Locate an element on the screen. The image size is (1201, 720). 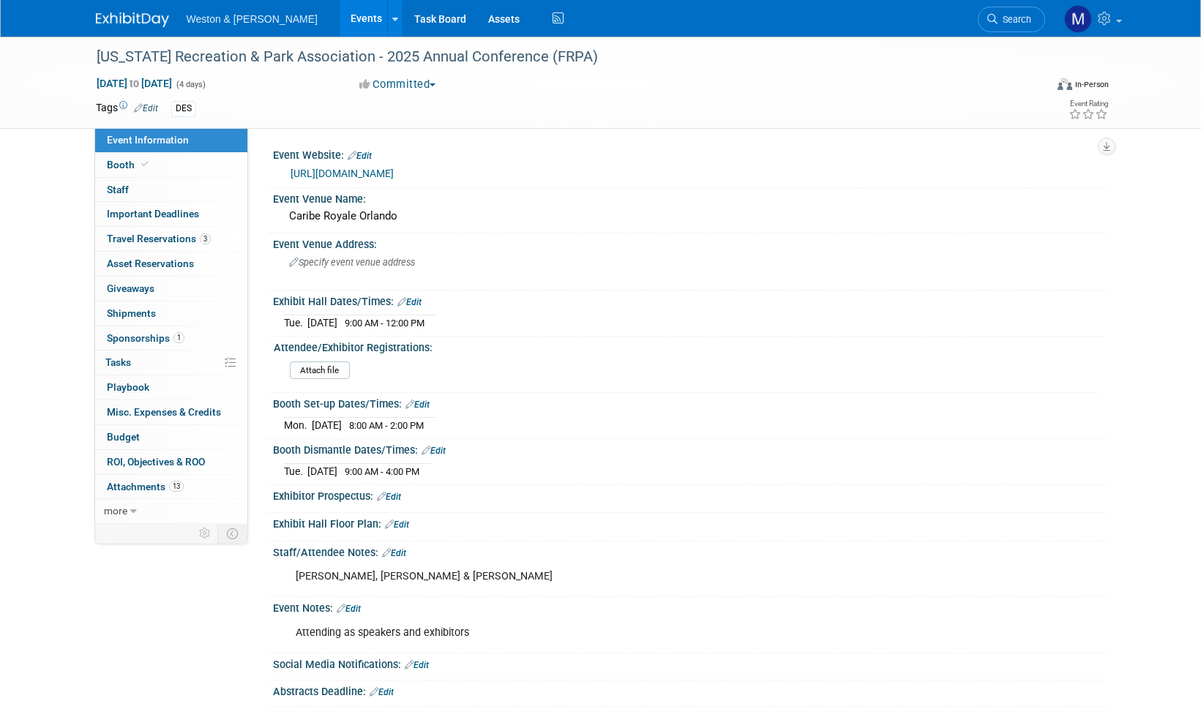
span: 9:00 AM - 4:00 PM is located at coordinates (382, 471).